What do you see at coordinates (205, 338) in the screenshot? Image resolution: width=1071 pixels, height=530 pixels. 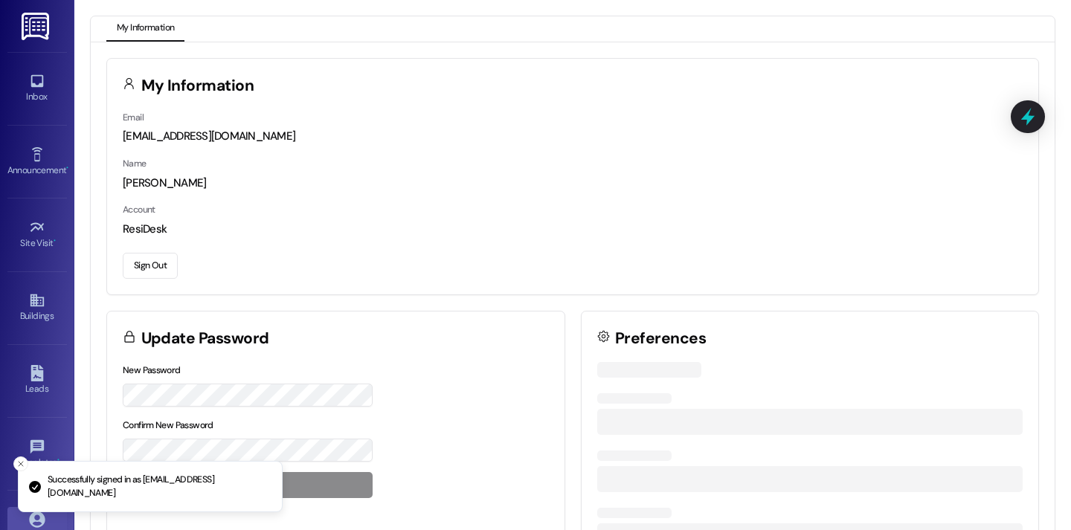 I see `h3: Update Password` at bounding box center [205, 338].